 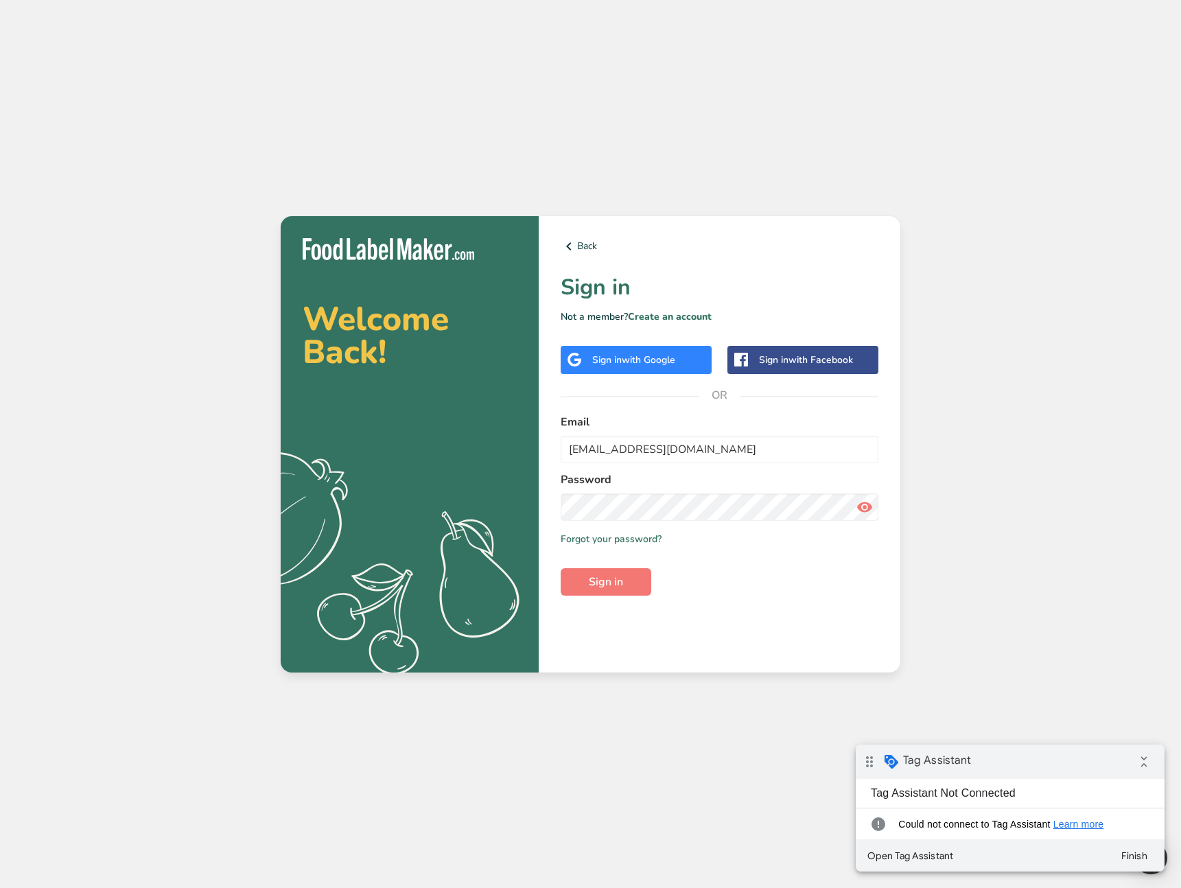 What do you see at coordinates (719, 316) in the screenshot?
I see `p: Not a member?` at bounding box center [719, 316].